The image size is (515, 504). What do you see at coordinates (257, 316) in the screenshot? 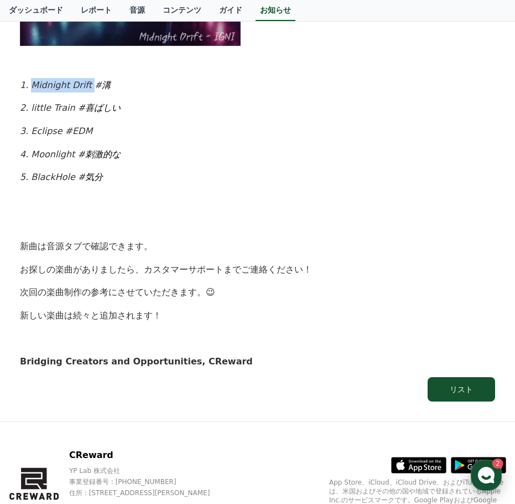
I see `p: 新しい楽曲は続々と追加されます！` at bounding box center [257, 316].